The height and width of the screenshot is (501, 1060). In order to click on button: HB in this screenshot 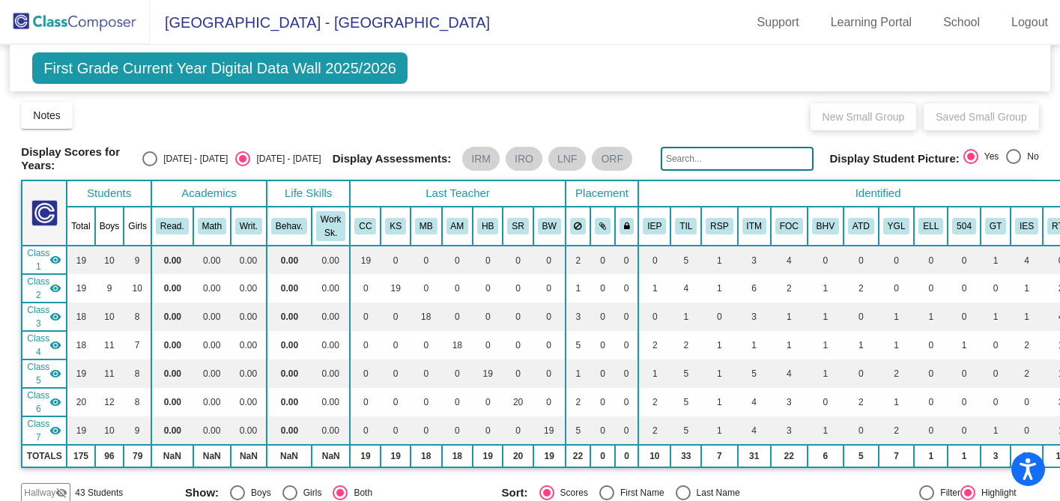, I will do `click(488, 226)`.